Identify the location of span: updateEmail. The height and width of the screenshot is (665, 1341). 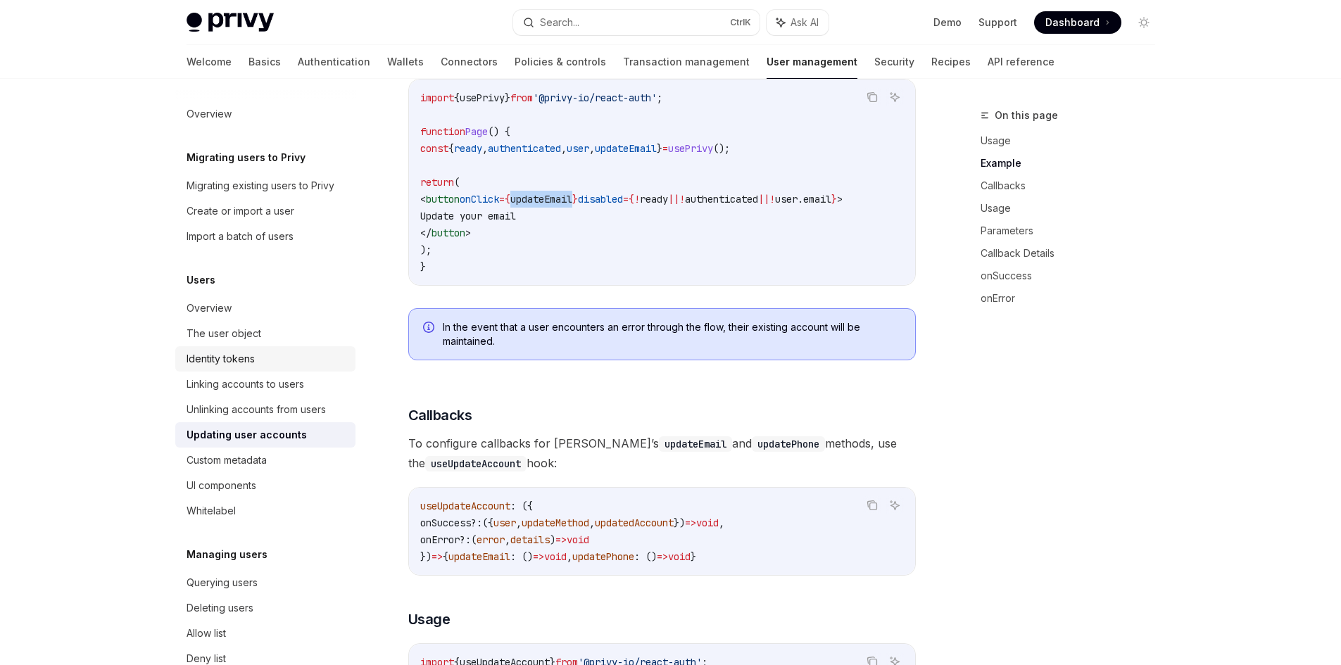
(541, 199).